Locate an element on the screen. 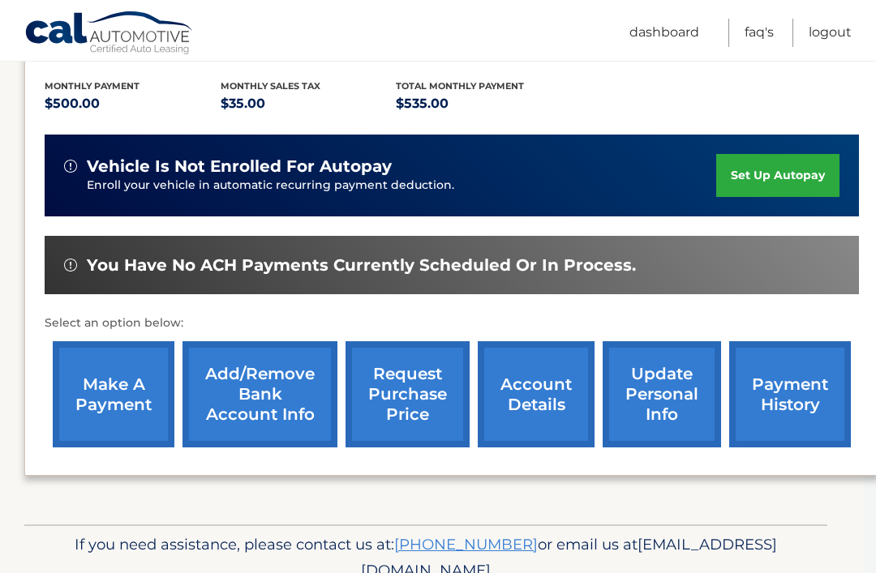 This screenshot has height=573, width=876. a: Logout is located at coordinates (830, 32).